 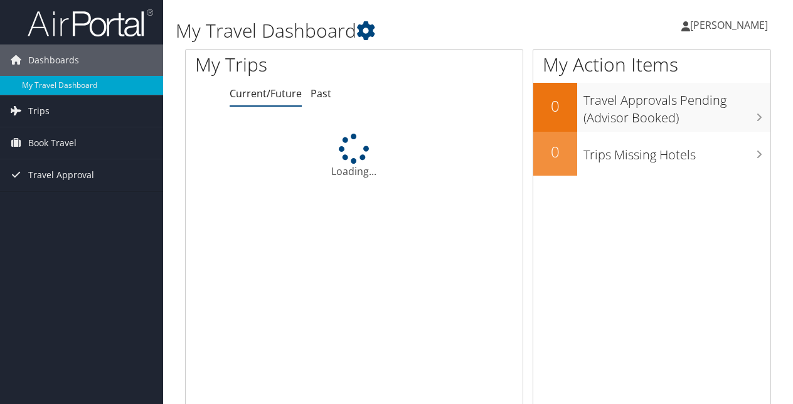 I want to click on h3: Travel Approvals Pending (Advisor Booked), so click(x=677, y=106).